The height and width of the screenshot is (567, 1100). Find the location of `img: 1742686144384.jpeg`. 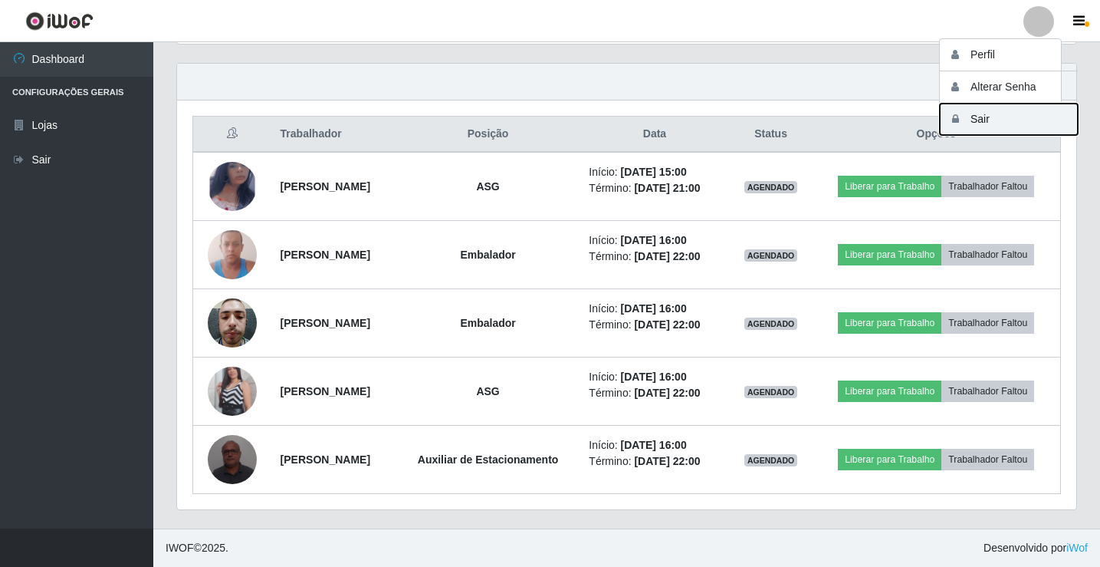

img: 1742686144384.jpeg is located at coordinates (232, 322).